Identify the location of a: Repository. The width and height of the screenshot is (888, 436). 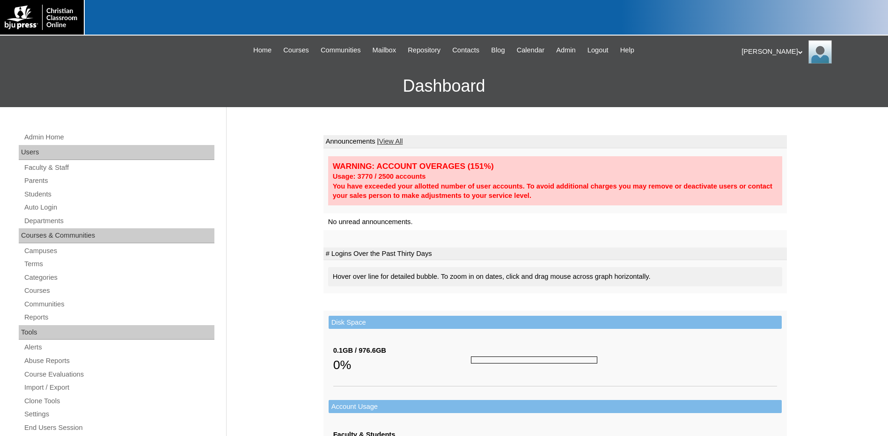
(424, 50).